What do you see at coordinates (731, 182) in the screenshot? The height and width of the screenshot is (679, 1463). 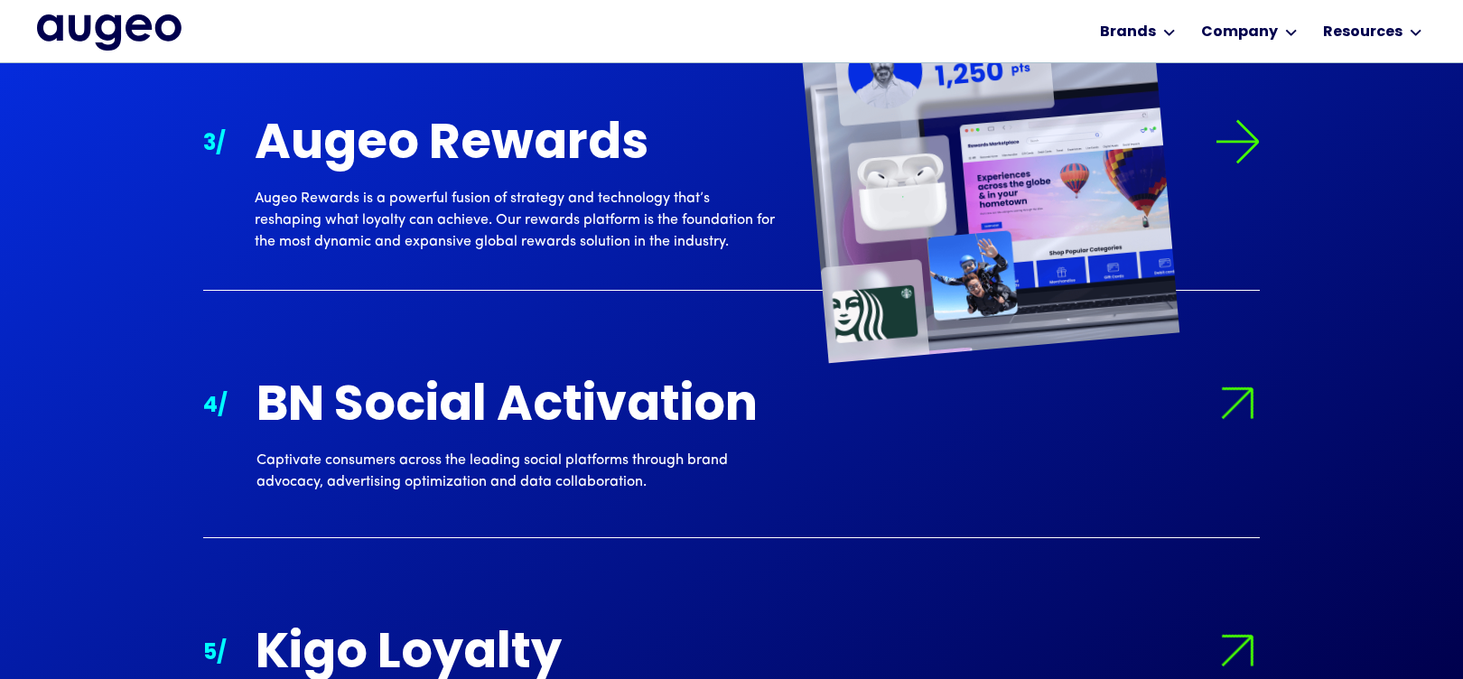 I see `a: 3/Arrow symbol in bright green pointing right to indicate an active link.Augeo RewardsAugeo Rewar...` at bounding box center [731, 182].